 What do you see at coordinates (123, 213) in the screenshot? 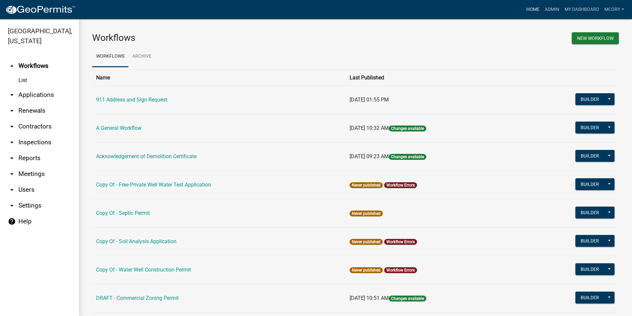
I see `a: Copy Of - Septic Permit` at bounding box center [123, 213].